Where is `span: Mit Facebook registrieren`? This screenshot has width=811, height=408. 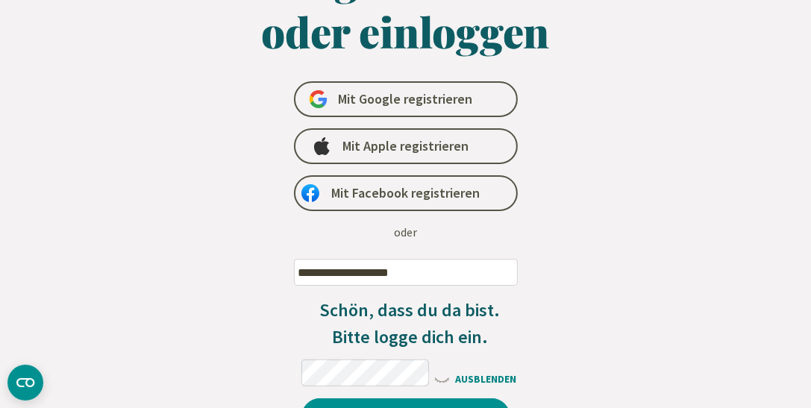
span: Mit Facebook registrieren is located at coordinates (405, 193).